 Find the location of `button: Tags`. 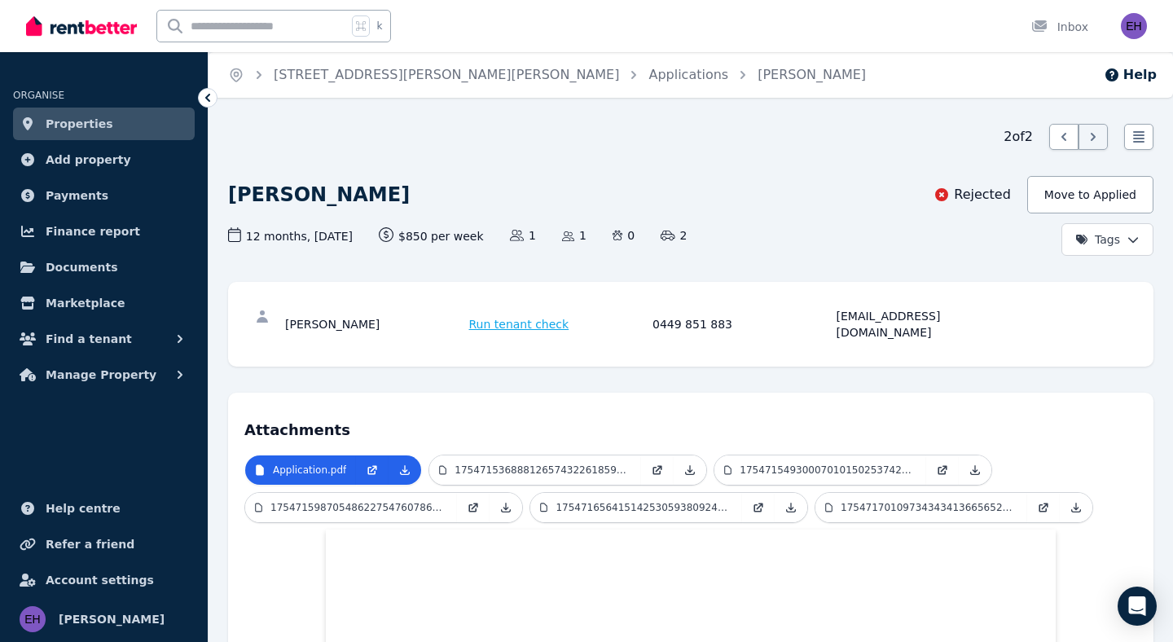

button: Tags is located at coordinates (1107, 240).